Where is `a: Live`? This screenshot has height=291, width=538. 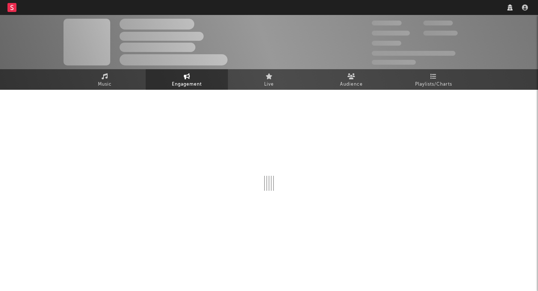
a: Live is located at coordinates (269, 79).